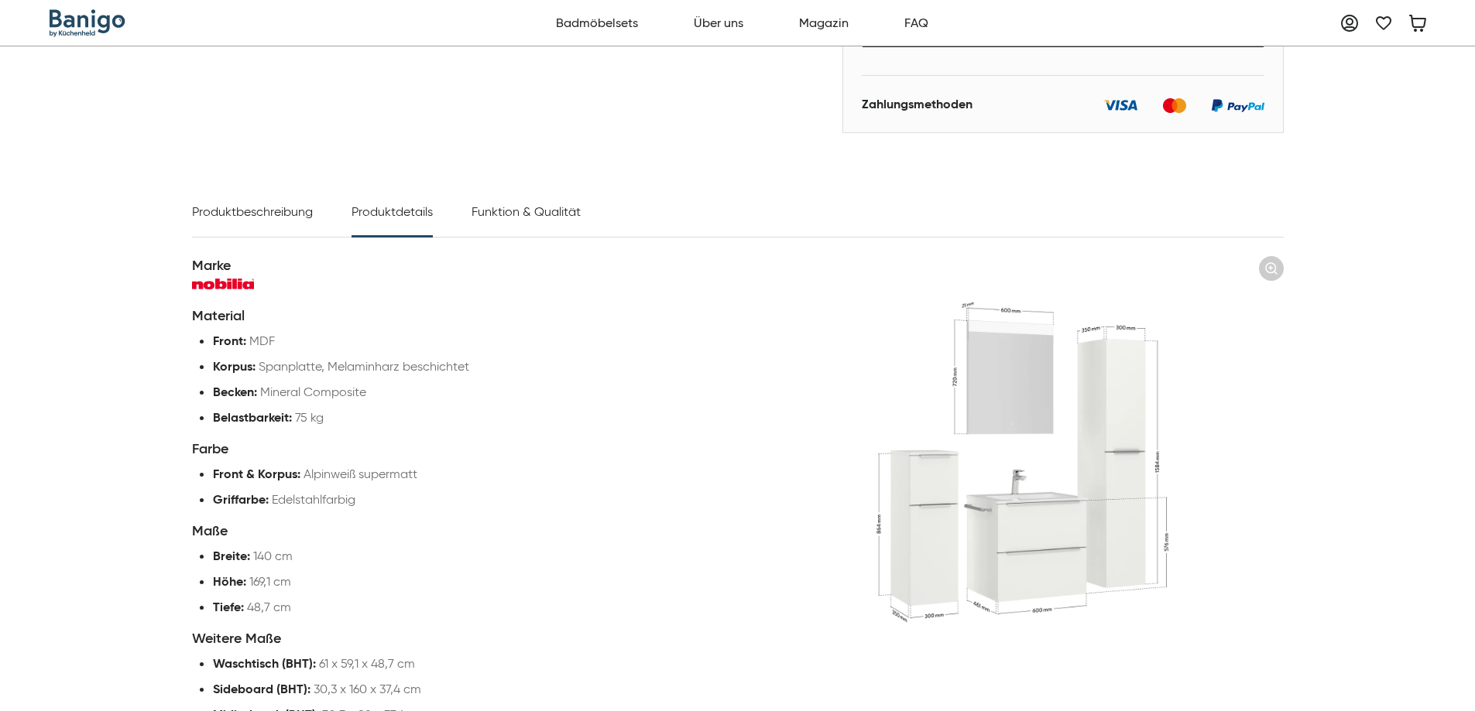  What do you see at coordinates (824, 23) in the screenshot?
I see `a: Magazin` at bounding box center [824, 23].